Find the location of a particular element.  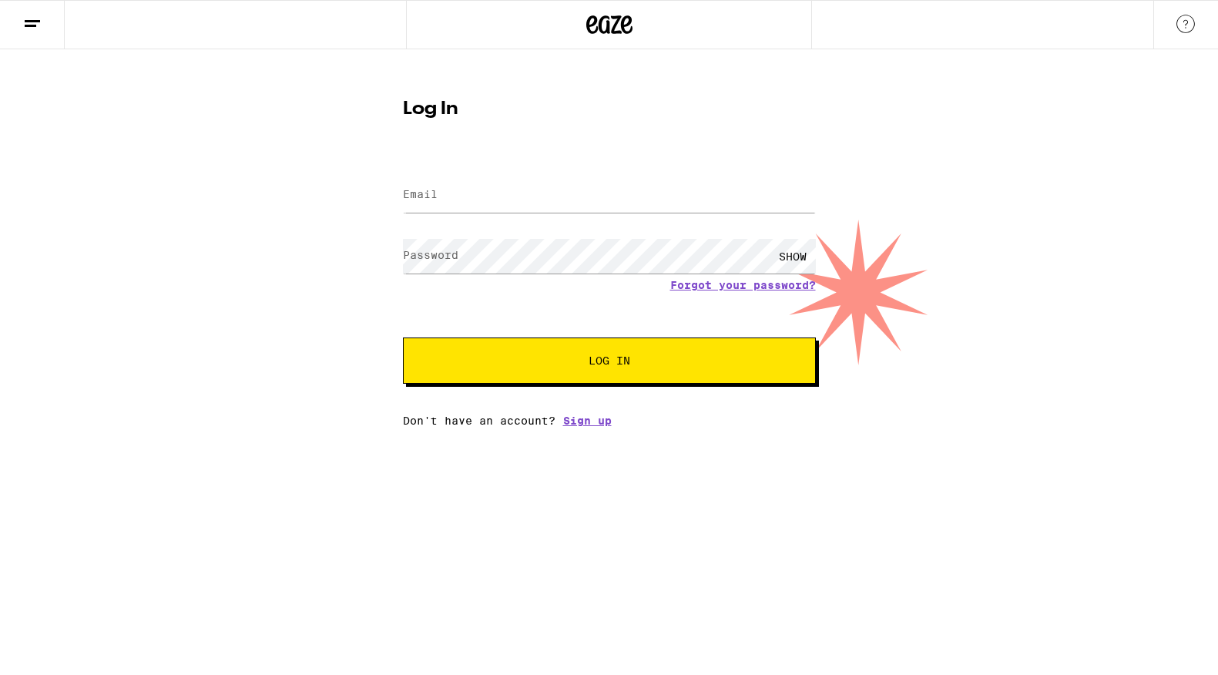

label: Email is located at coordinates (420, 194).